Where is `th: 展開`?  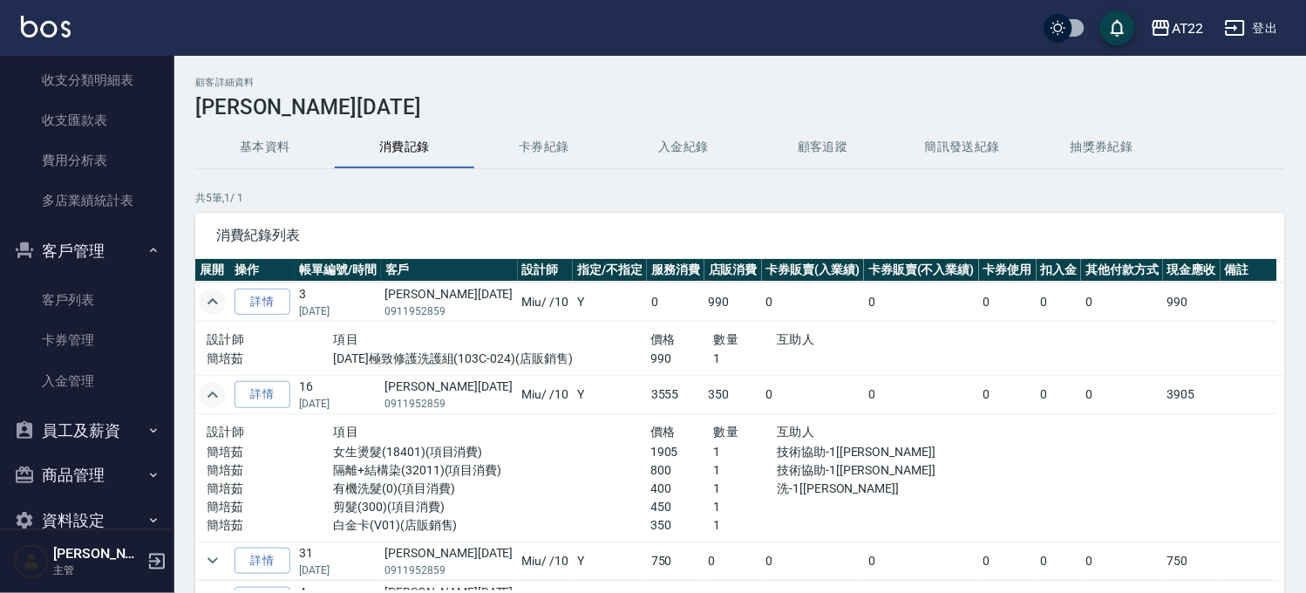
th: 展開 is located at coordinates (213, 270).